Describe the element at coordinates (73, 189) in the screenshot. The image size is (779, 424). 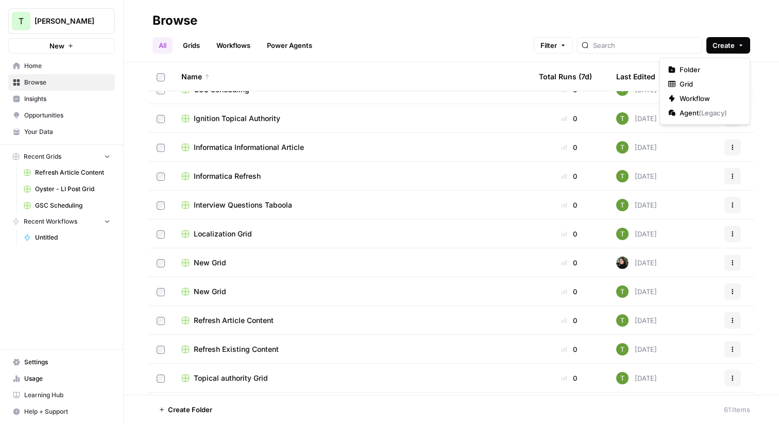
I see `span: Oyster - LI Post Grid` at that location.